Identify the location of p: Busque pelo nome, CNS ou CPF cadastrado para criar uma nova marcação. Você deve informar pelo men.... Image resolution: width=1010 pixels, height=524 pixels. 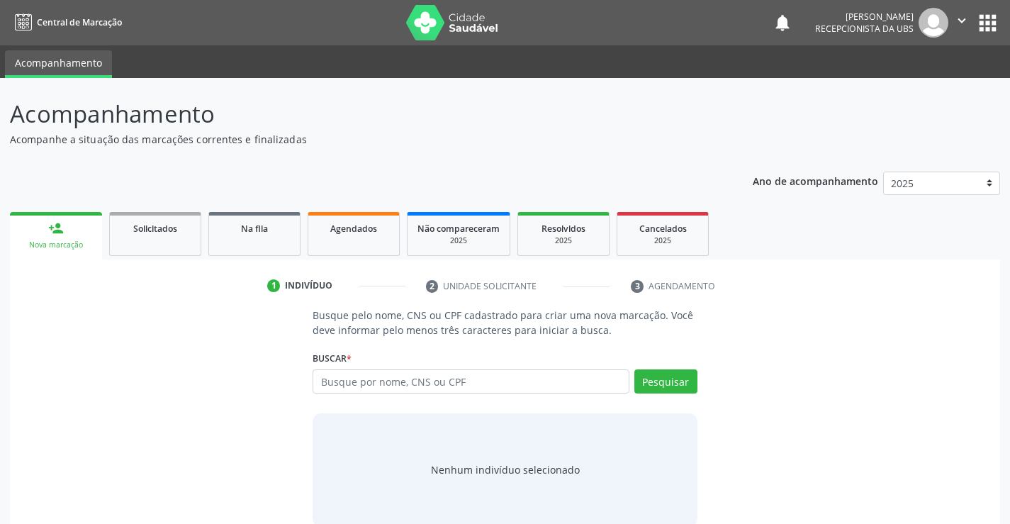
(505, 322).